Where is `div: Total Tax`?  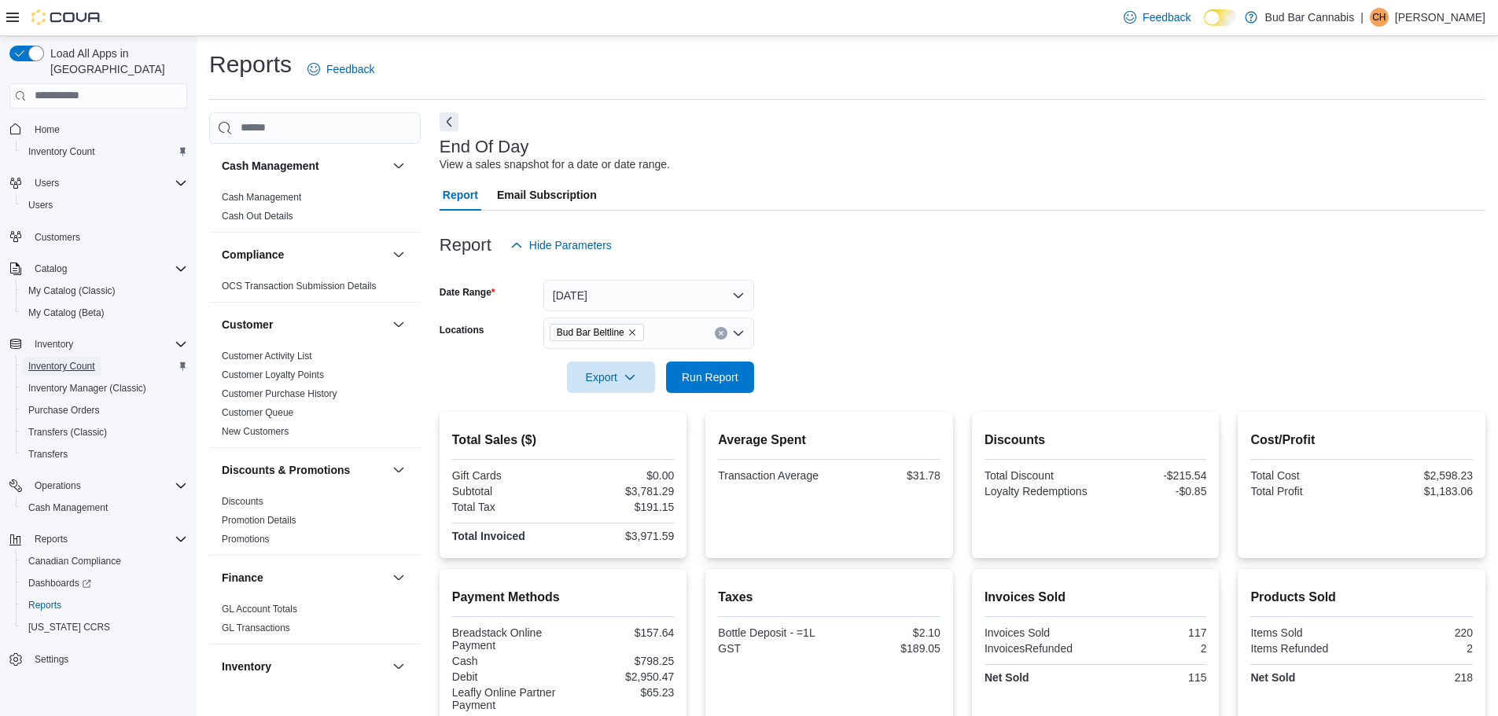 div: Total Tax is located at coordinates (506, 507).